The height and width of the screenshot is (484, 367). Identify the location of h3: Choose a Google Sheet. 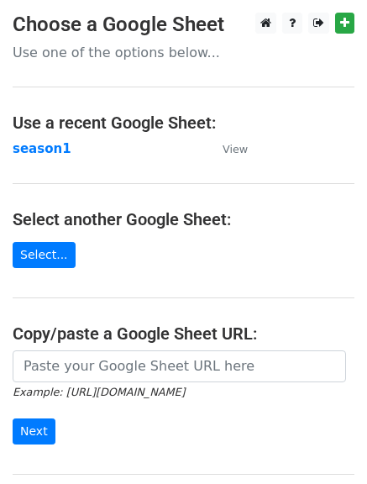
(183, 24).